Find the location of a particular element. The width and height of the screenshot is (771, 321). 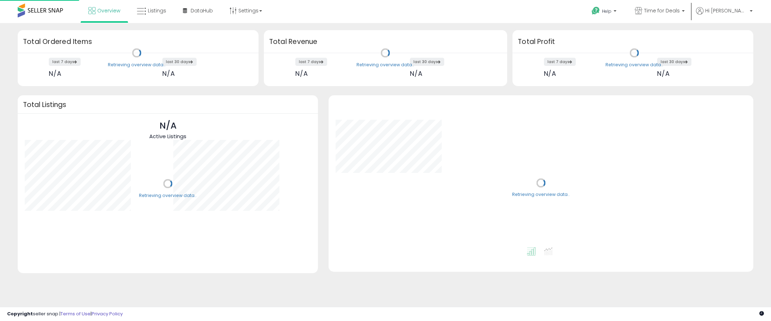

span: DataHub is located at coordinates (202, 11).